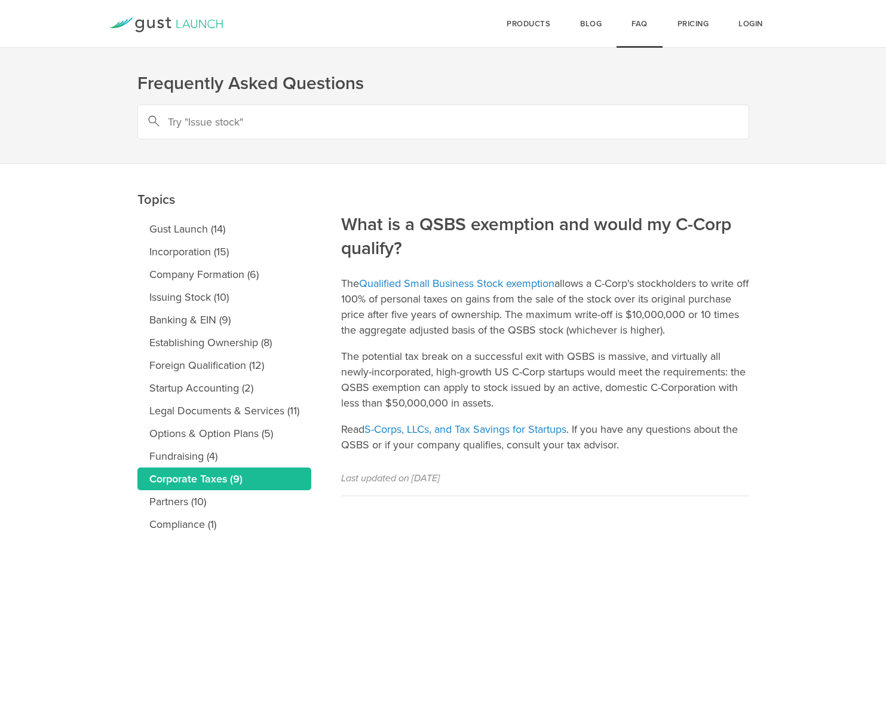 Image resolution: width=886 pixels, height=718 pixels. I want to click on a: Corporate Taxes (9), so click(224, 479).